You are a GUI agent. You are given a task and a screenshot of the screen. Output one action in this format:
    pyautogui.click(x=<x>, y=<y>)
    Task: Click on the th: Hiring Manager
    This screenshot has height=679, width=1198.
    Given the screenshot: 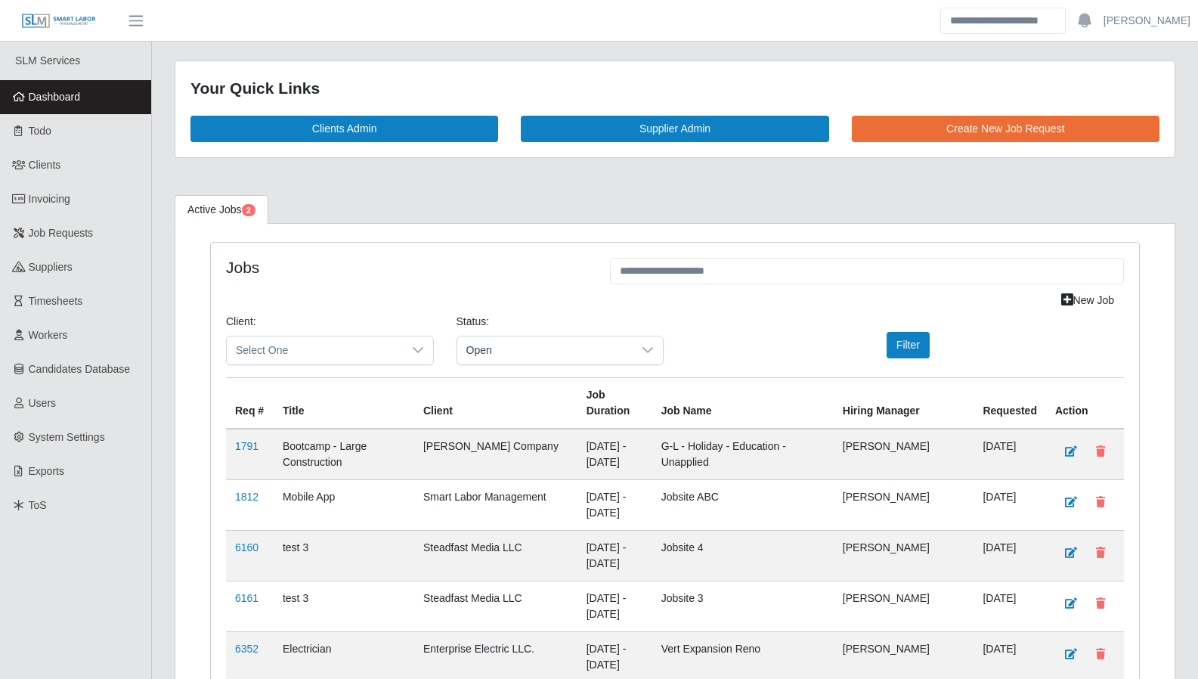 What is the action you would take?
    pyautogui.click(x=904, y=403)
    